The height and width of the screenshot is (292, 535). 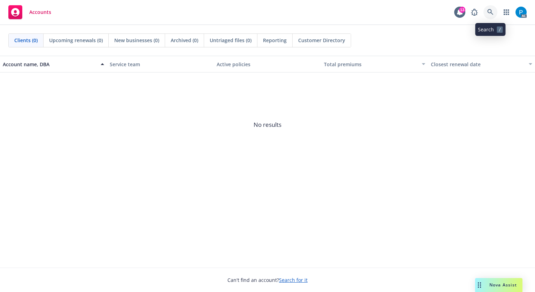 What do you see at coordinates (490, 12) in the screenshot?
I see `a: Search` at bounding box center [490, 12].